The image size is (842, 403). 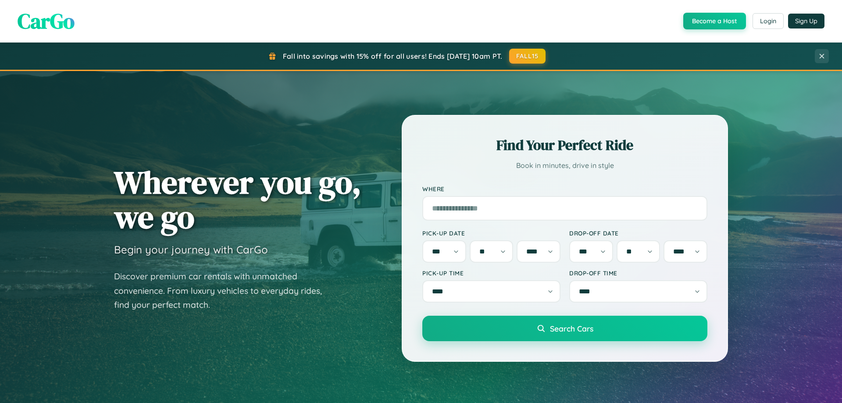 I want to click on p: Book in minutes, drive in style, so click(x=565, y=165).